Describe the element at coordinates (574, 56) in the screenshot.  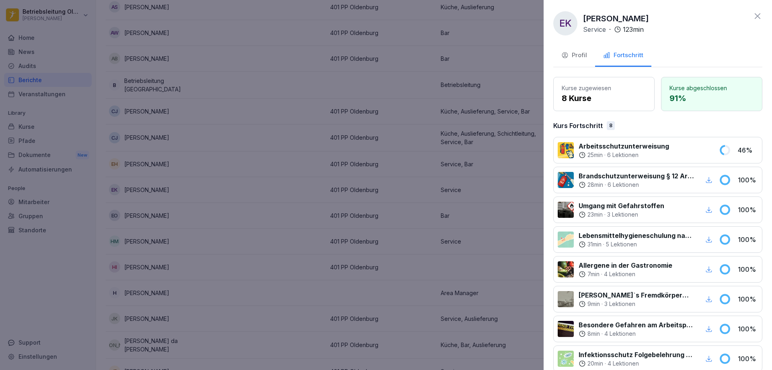
I see `button: Profil` at that location.